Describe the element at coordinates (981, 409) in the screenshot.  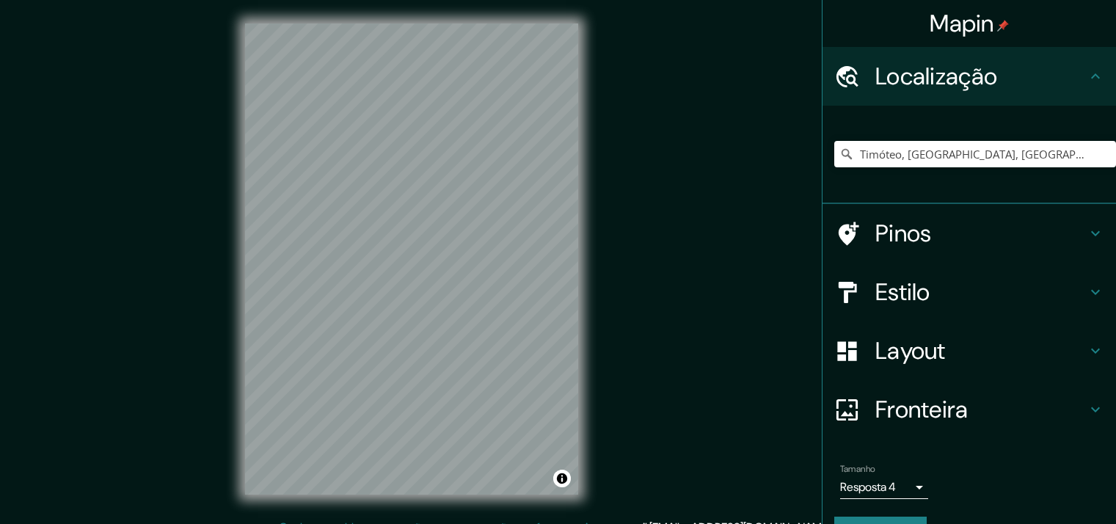
I see `h4: Fronteira` at that location.